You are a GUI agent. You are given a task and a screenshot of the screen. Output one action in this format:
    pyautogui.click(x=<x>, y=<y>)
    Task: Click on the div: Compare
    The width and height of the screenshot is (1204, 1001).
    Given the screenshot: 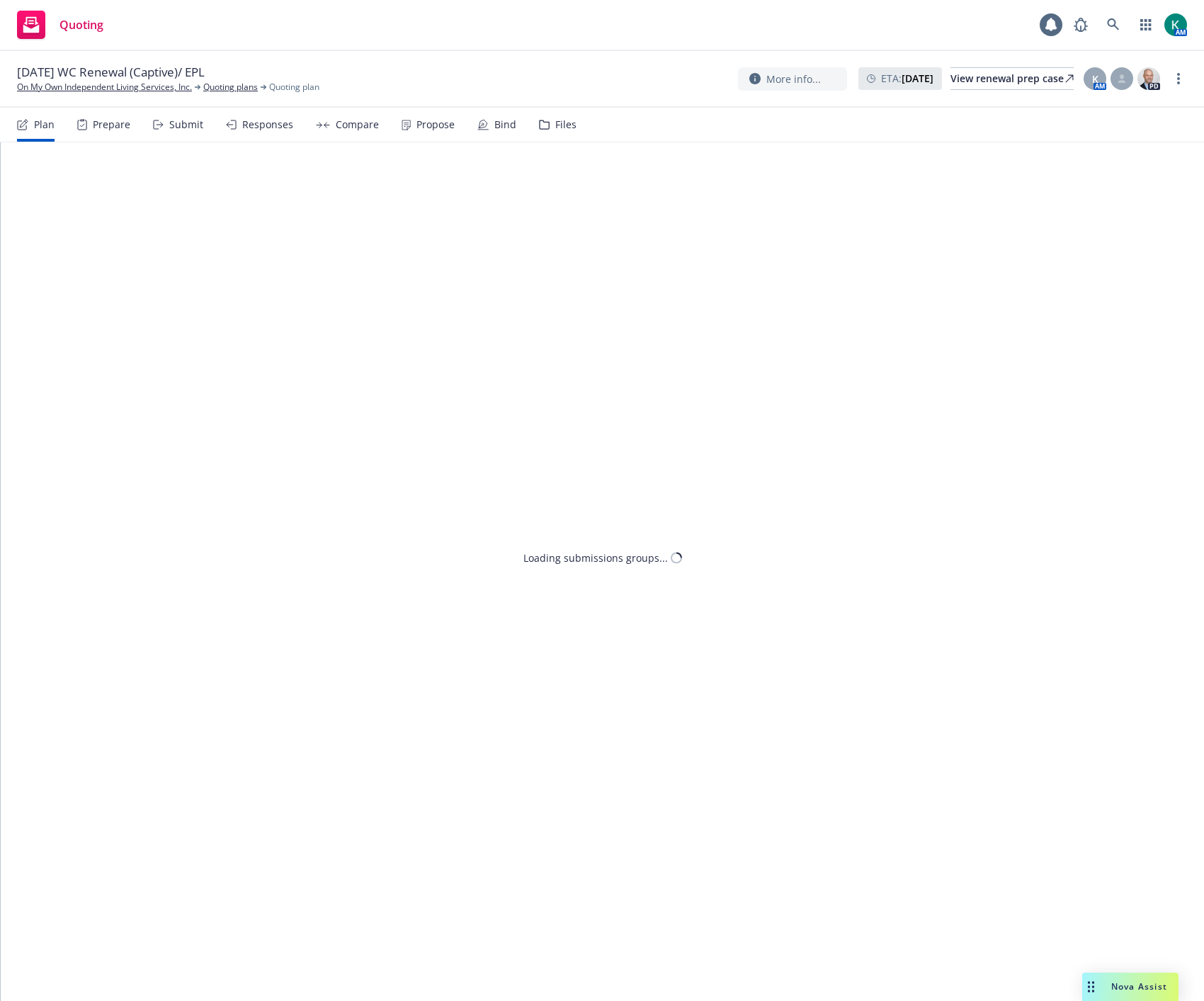 What is the action you would take?
    pyautogui.click(x=357, y=125)
    